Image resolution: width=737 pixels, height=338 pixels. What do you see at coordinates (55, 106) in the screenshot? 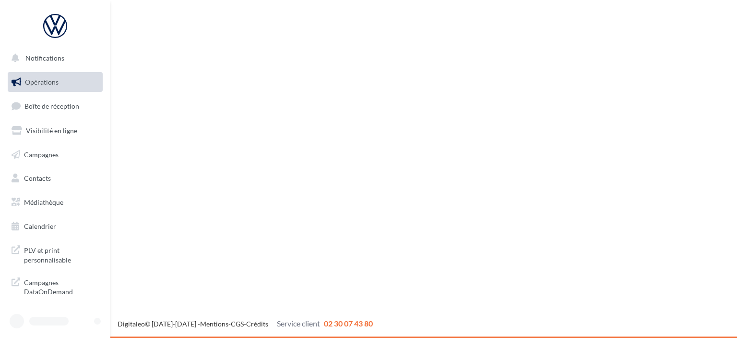
I see `a: Boîte de réception` at bounding box center [55, 106].